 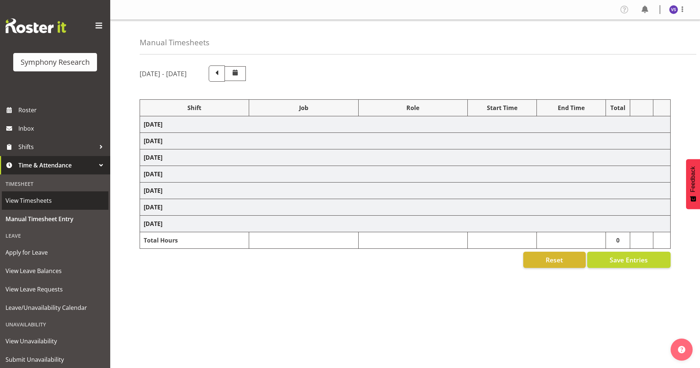 What do you see at coordinates (629, 259) in the screenshot?
I see `span: Save Entries` at bounding box center [629, 259].